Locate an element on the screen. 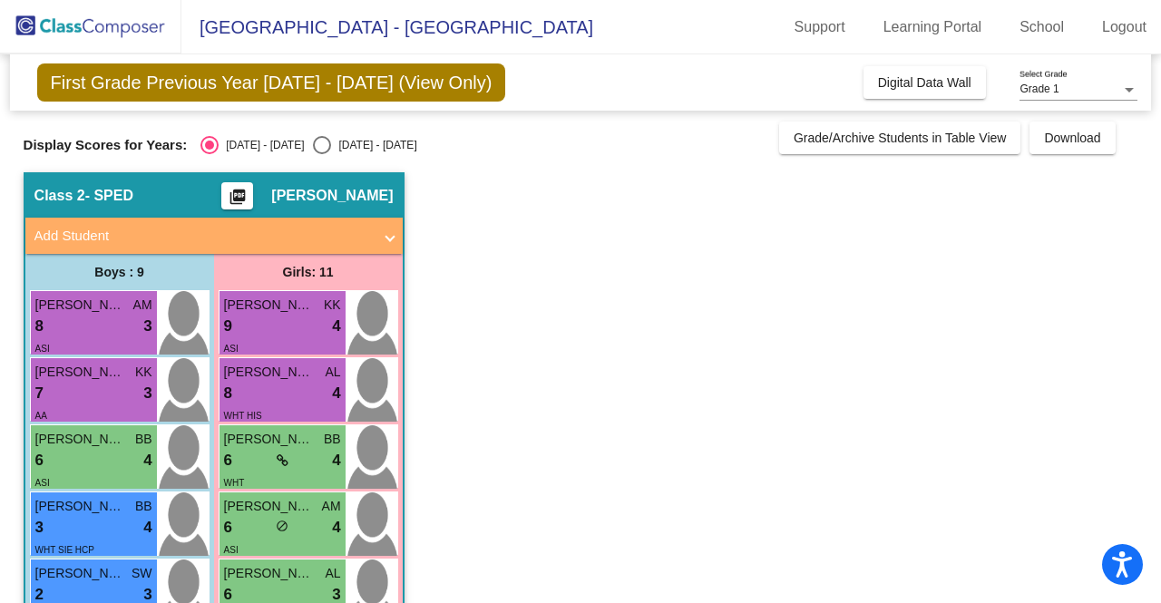 The width and height of the screenshot is (1161, 603). span: Class 2 is located at coordinates (60, 196).